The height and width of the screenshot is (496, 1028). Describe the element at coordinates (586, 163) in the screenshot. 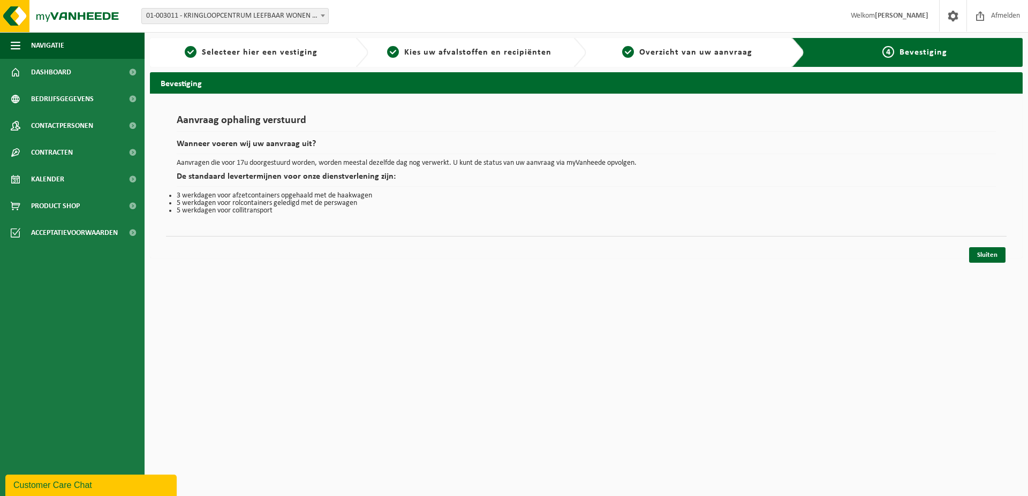

I see `p: Aanvragen die voor 17u doorgestuurd worden, worden meestal dezelfde dag nog verwerkt. U kunt de s...` at that location.